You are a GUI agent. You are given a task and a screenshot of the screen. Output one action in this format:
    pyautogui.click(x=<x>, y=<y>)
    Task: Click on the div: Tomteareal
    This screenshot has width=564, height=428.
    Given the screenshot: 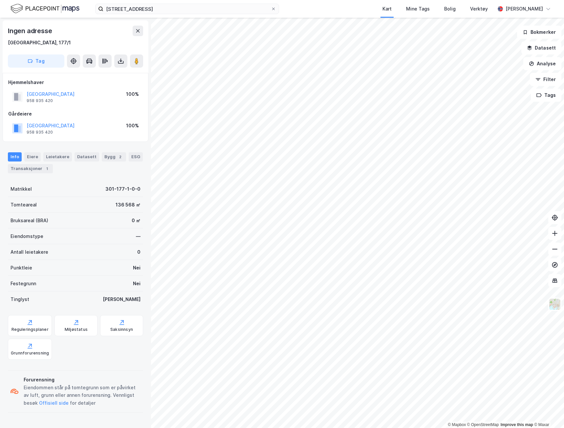 What is the action you would take?
    pyautogui.click(x=24, y=205)
    